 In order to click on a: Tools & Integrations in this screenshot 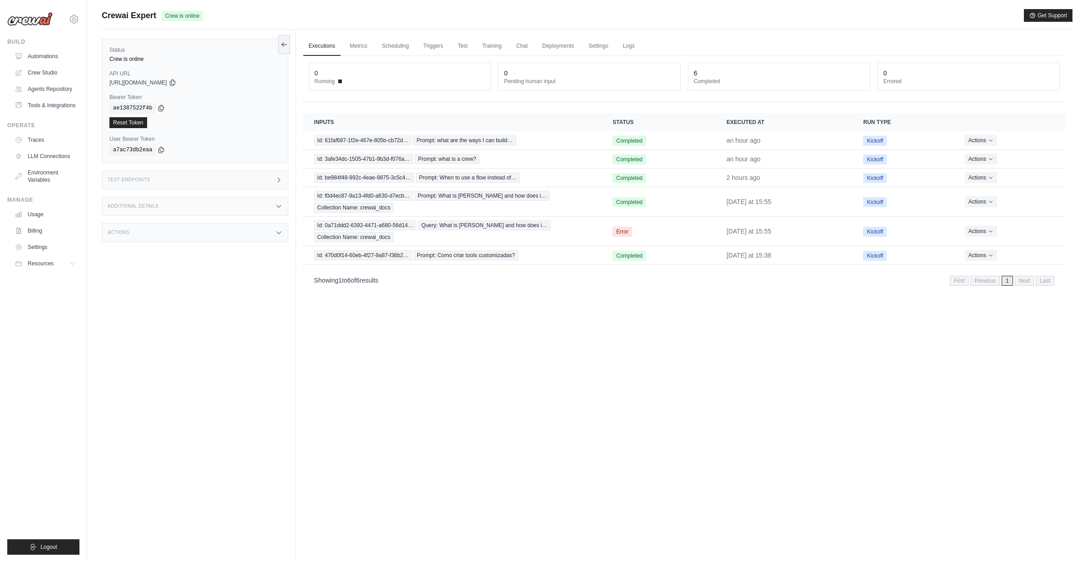, I will do `click(45, 105)`.